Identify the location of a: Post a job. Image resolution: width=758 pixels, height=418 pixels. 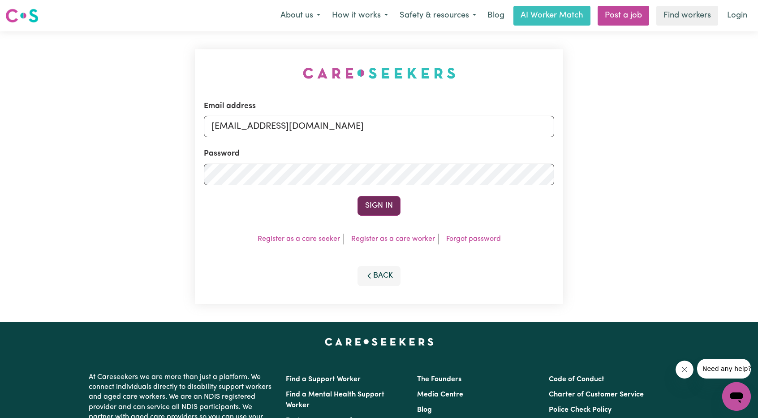
(624, 16).